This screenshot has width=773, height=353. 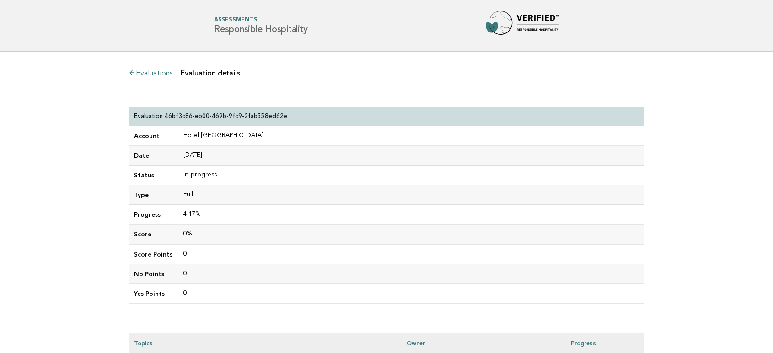 What do you see at coordinates (211, 116) in the screenshot?
I see `p: Evaluation 46bf3c86-eb00-469b-9fc9-2fab558ed62e` at bounding box center [211, 116].